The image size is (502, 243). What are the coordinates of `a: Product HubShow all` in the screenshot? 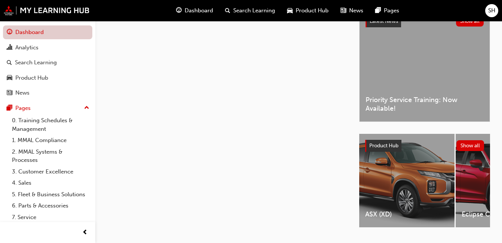 It's located at (425, 146).